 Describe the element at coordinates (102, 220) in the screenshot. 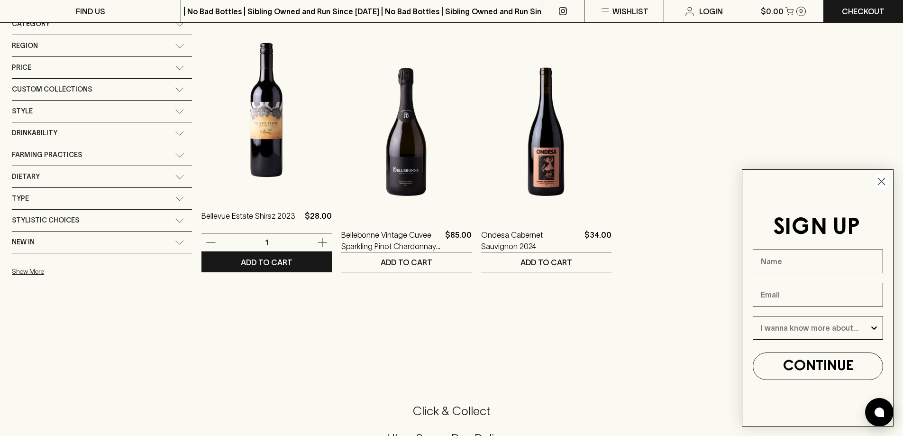

I see `div: Stylistic Choices` at that location.